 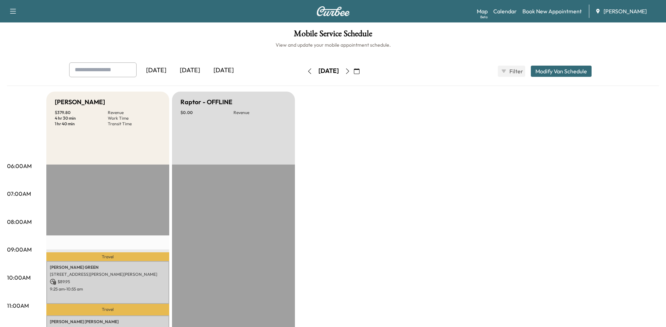 I want to click on p: 10:00AM, so click(x=19, y=278).